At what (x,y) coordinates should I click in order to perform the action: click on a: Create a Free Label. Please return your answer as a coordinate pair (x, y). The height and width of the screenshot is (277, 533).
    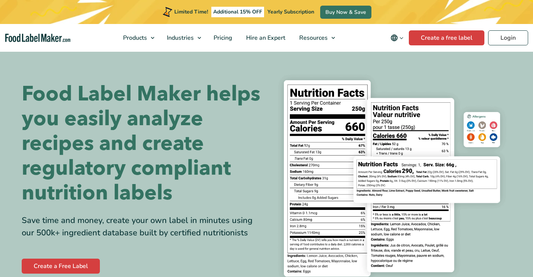
    Looking at the image, I should click on (61, 266).